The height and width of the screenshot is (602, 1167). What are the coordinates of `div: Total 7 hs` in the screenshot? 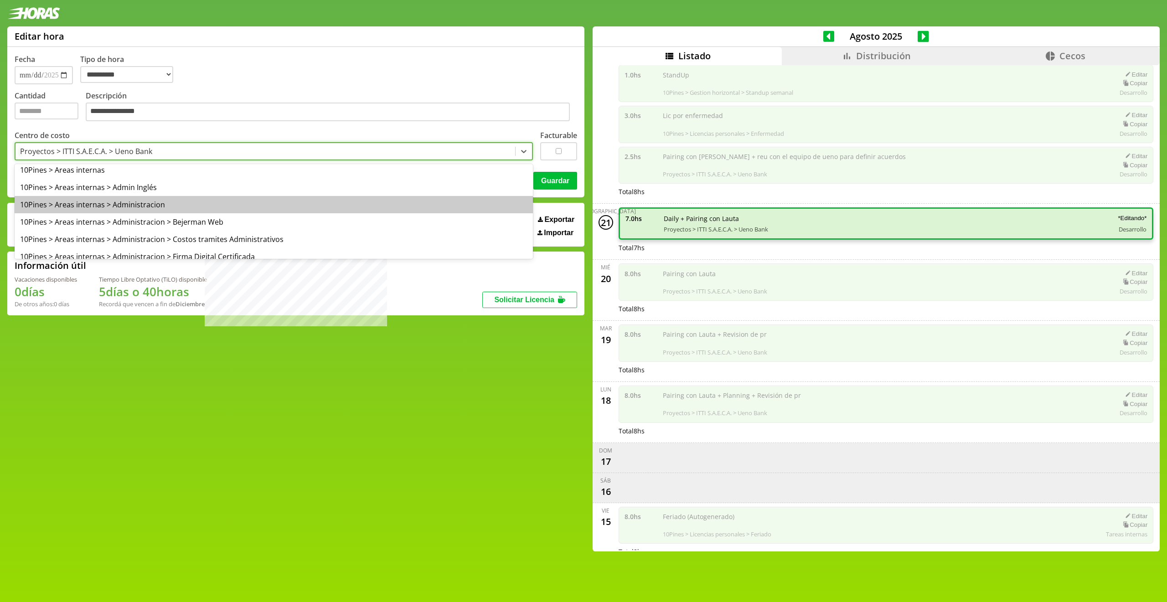 It's located at (887, 248).